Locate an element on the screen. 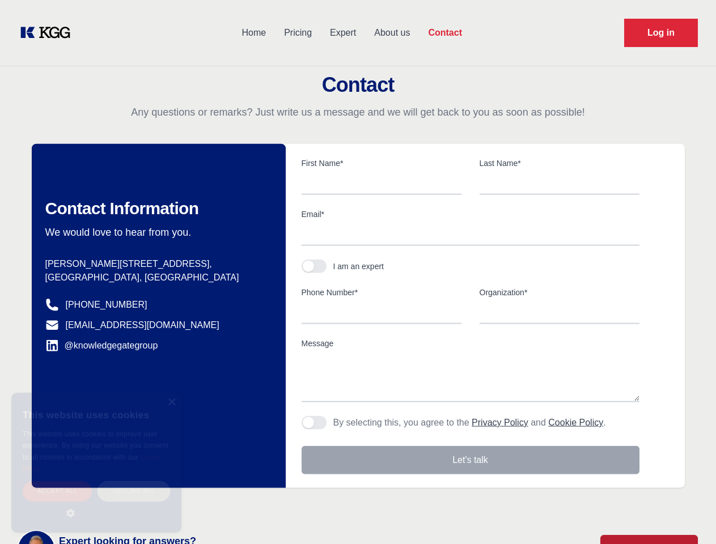  p: We would love to hear from you. is located at coordinates (156, 232).